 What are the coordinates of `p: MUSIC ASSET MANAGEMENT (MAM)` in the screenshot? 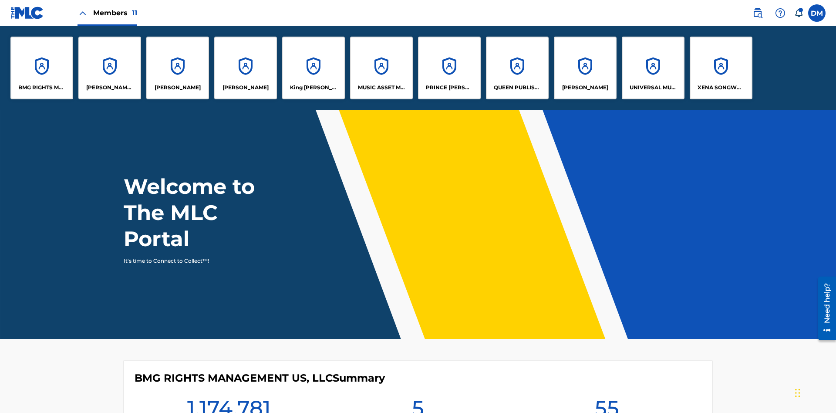 It's located at (382, 88).